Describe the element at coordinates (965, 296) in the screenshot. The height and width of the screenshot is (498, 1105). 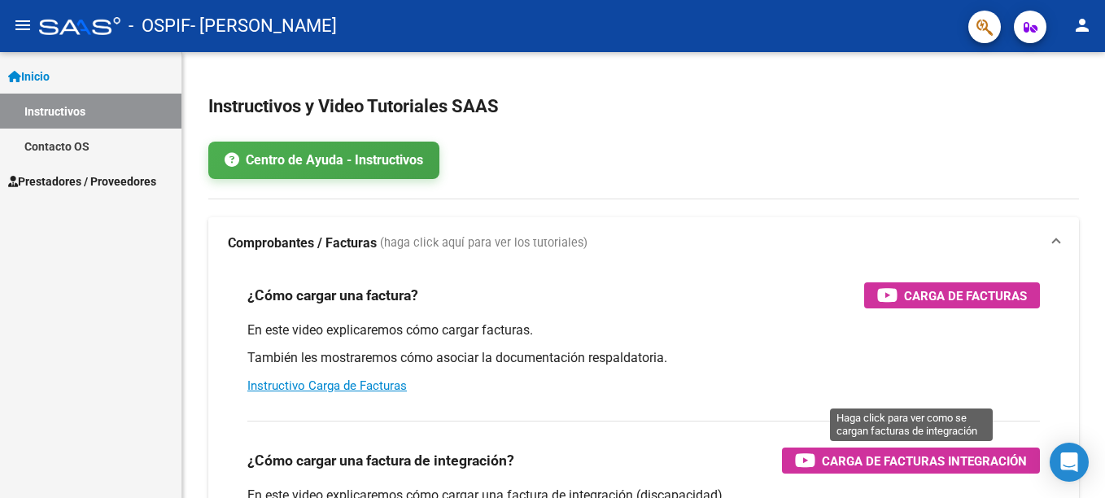
I see `span: Carga de Facturas` at that location.